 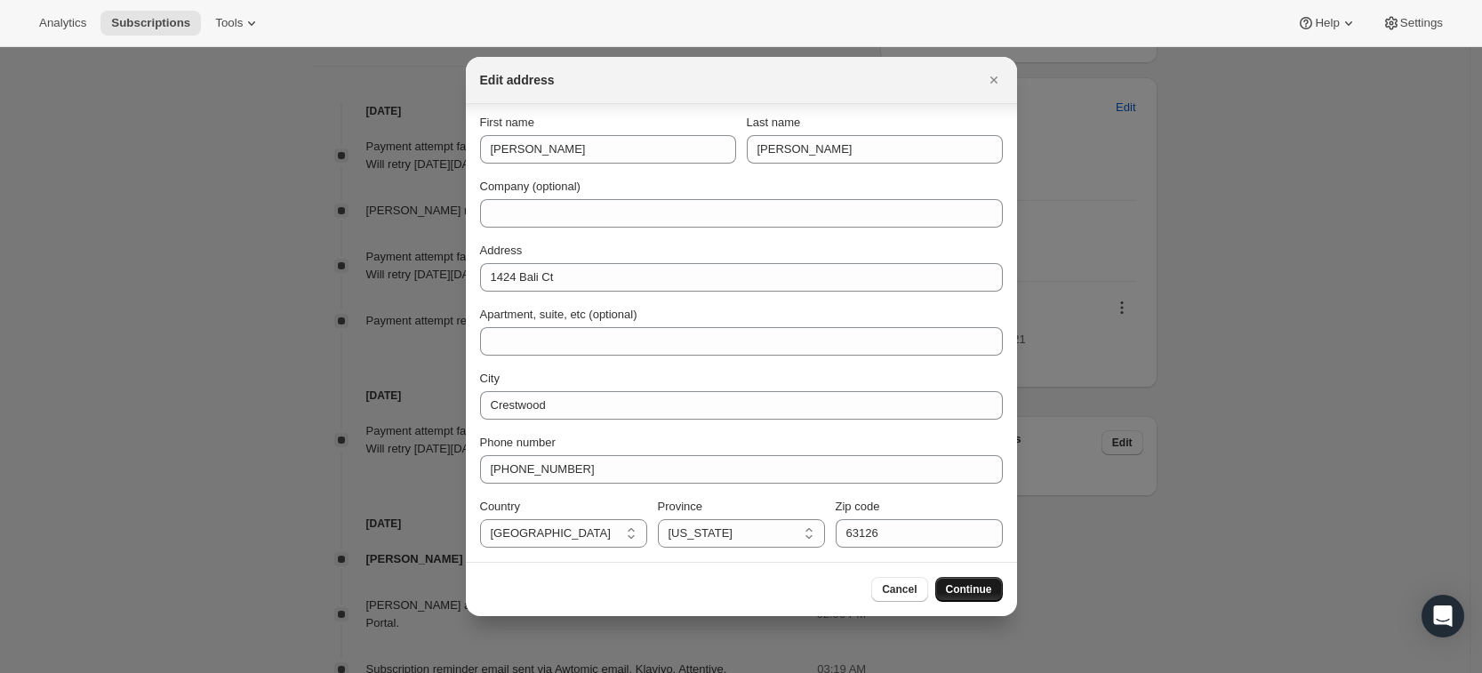 I want to click on button: Tools, so click(x=237, y=23).